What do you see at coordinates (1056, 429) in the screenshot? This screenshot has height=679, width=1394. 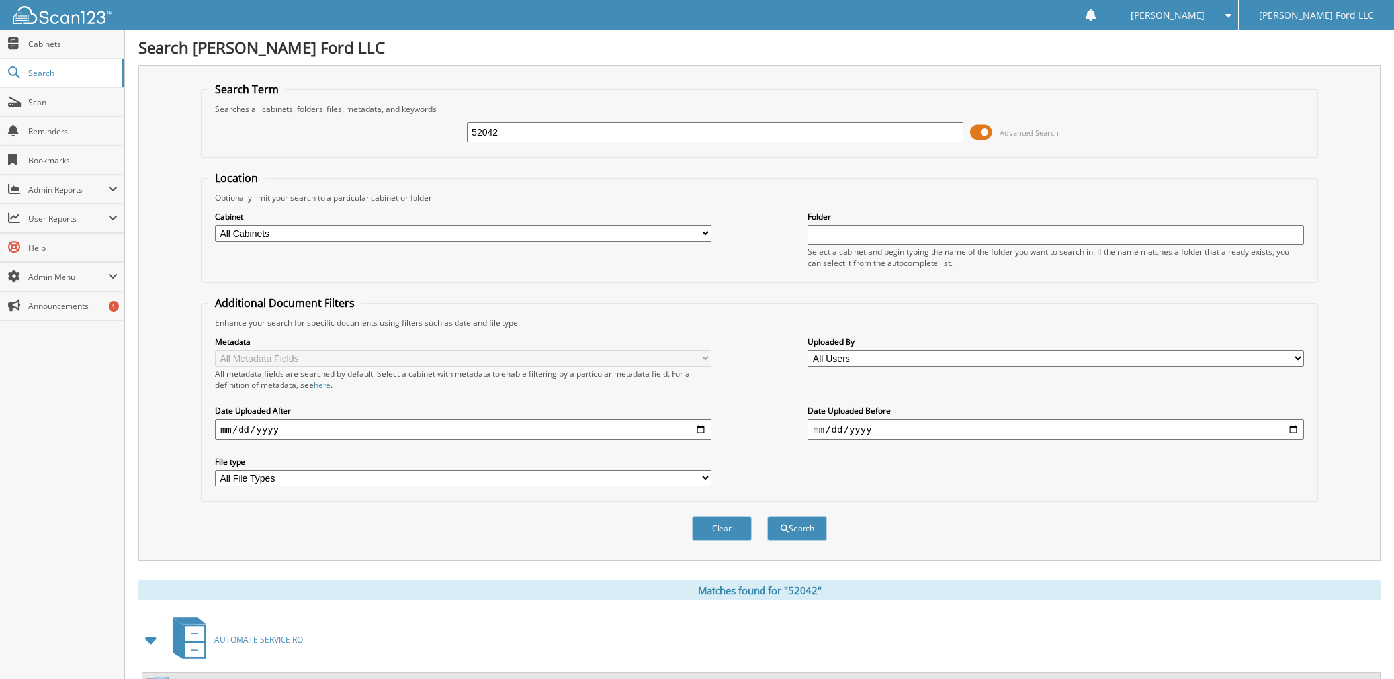 I see `input: end` at bounding box center [1056, 429].